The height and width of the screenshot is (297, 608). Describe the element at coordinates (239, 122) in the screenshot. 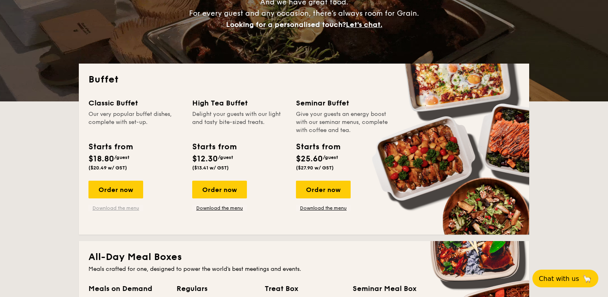

I see `div: Delight your guests with our light and tasty bite-sized treats.` at that location.